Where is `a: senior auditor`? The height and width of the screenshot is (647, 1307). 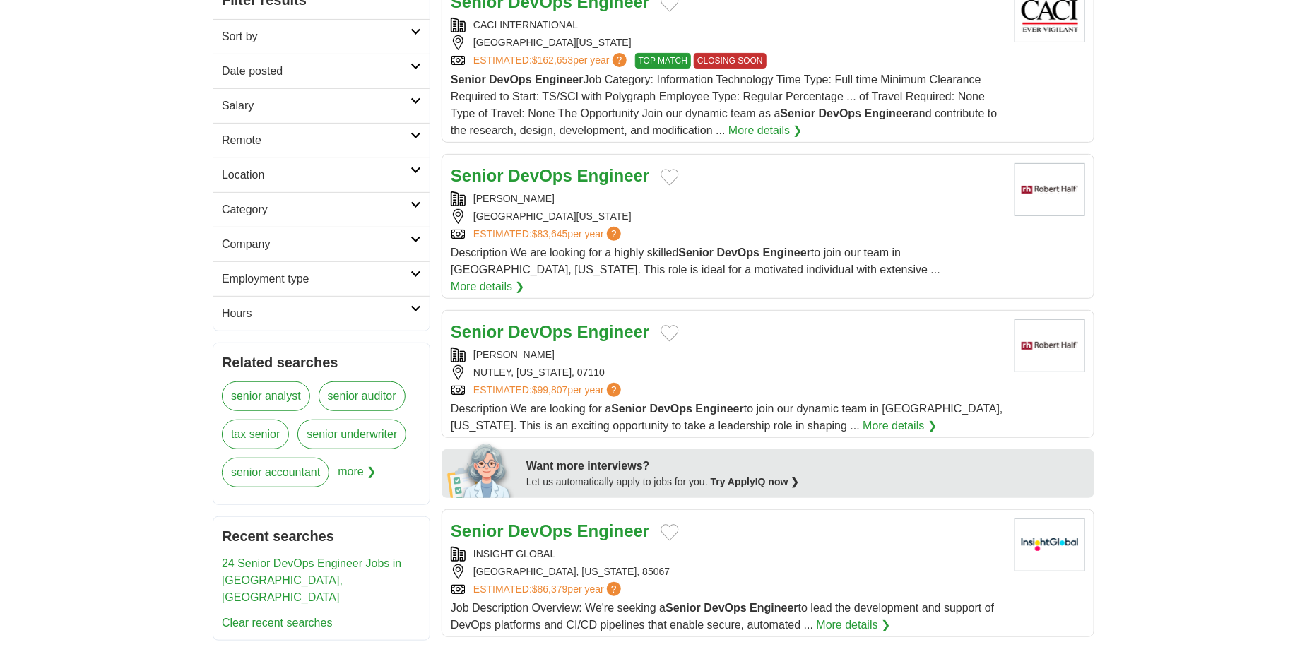 a: senior auditor is located at coordinates (362, 396).